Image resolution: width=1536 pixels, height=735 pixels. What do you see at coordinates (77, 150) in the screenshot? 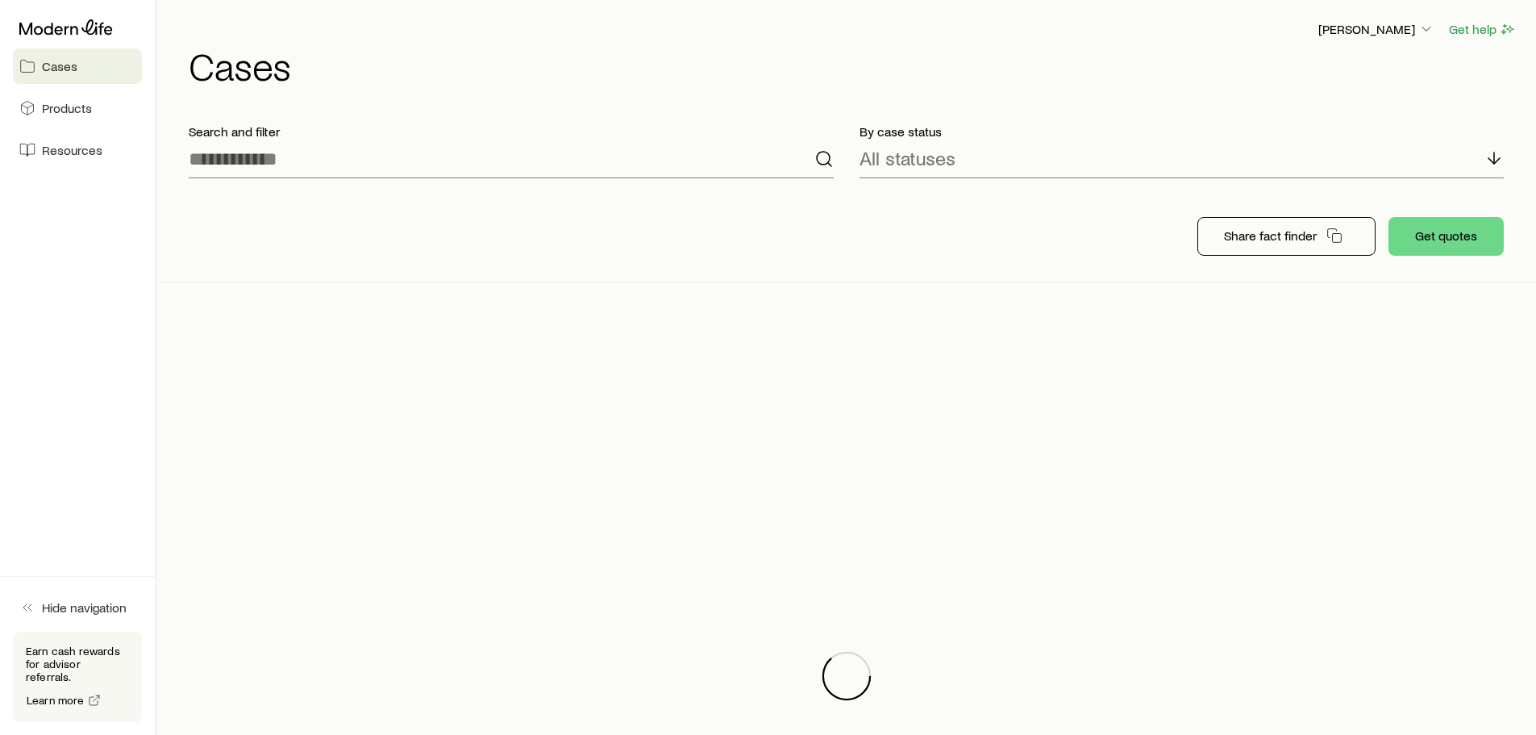
I see `a: Resources` at bounding box center [77, 150].